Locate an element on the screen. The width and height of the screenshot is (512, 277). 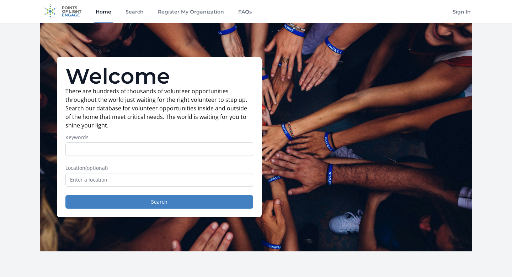
label: Keywords is located at coordinates (159, 137).